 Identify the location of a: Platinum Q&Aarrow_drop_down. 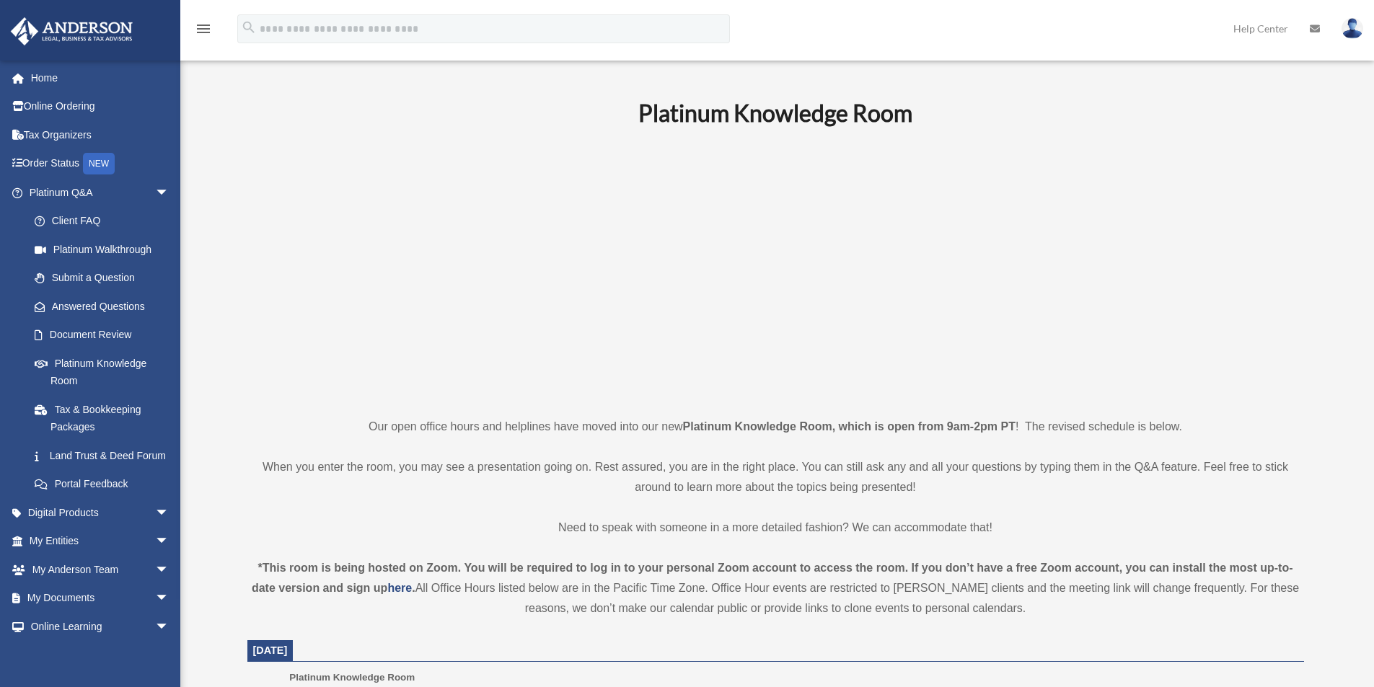
(100, 193).